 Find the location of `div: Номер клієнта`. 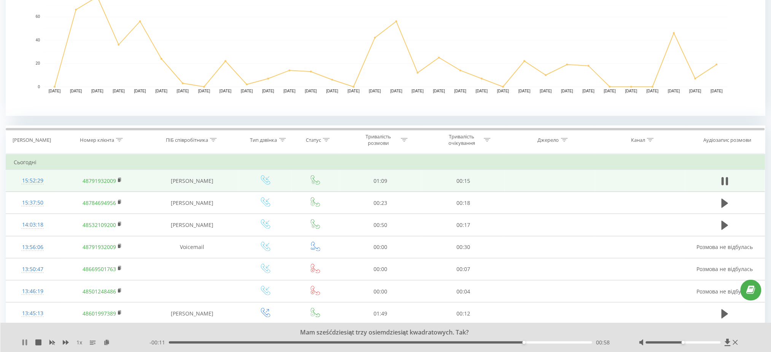

div: Номер клієнта is located at coordinates (97, 140).